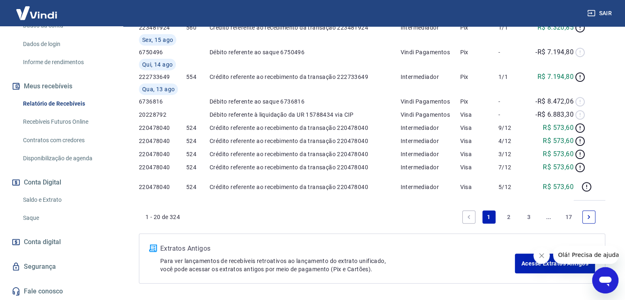 The height and width of the screenshot is (300, 625). What do you see at coordinates (153, 248) in the screenshot?
I see `img: ícone` at bounding box center [153, 248].